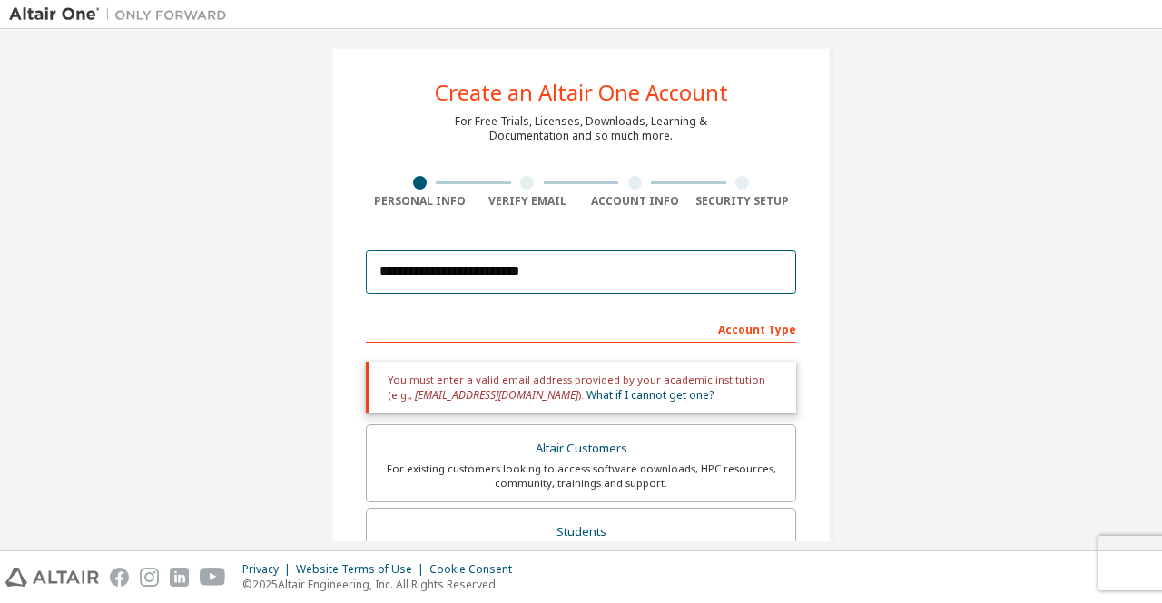 This screenshot has width=1162, height=603. I want to click on div: Account Type, so click(581, 329).